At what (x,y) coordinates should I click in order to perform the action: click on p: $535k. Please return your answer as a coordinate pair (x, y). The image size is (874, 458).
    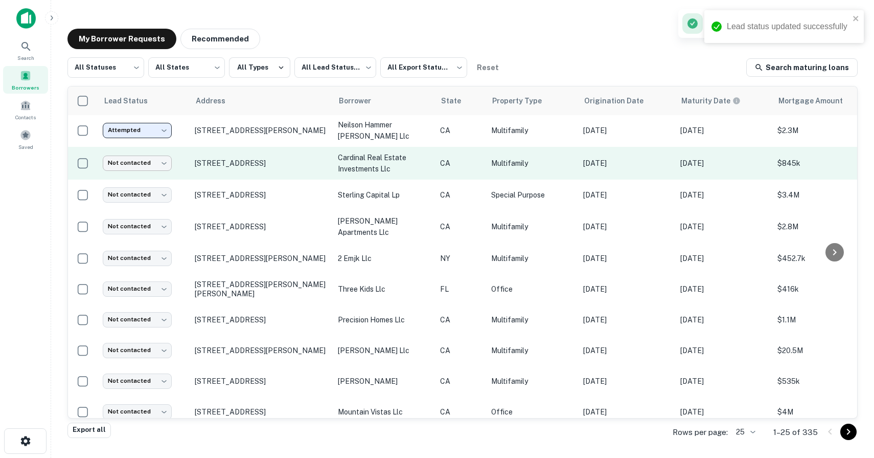
    Looking at the image, I should click on (824, 381).